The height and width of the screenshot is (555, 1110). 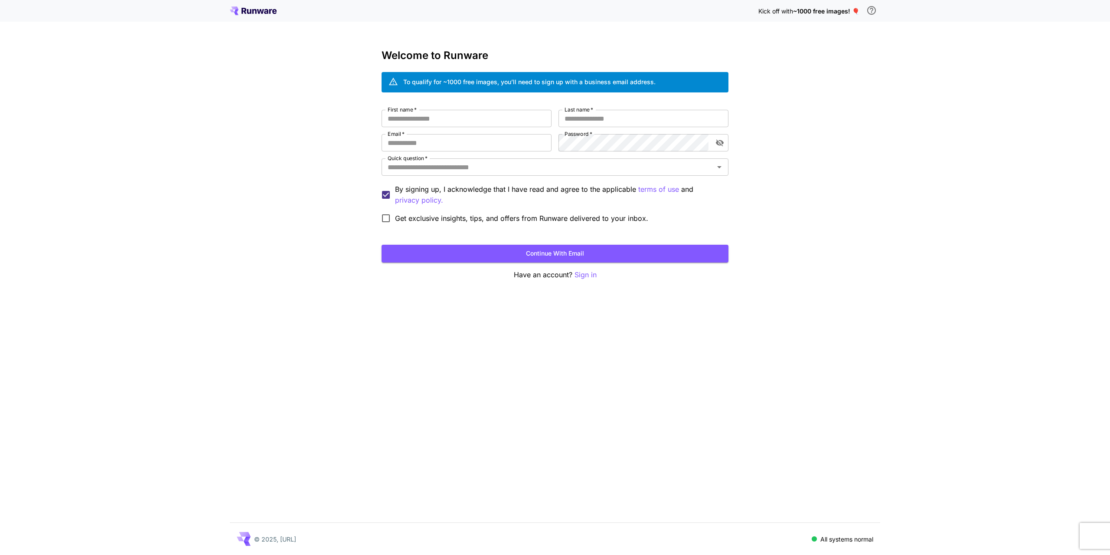 I want to click on div: To qualify for ~1000 free images, you’ll need to sign up with a business email address., so click(x=530, y=82).